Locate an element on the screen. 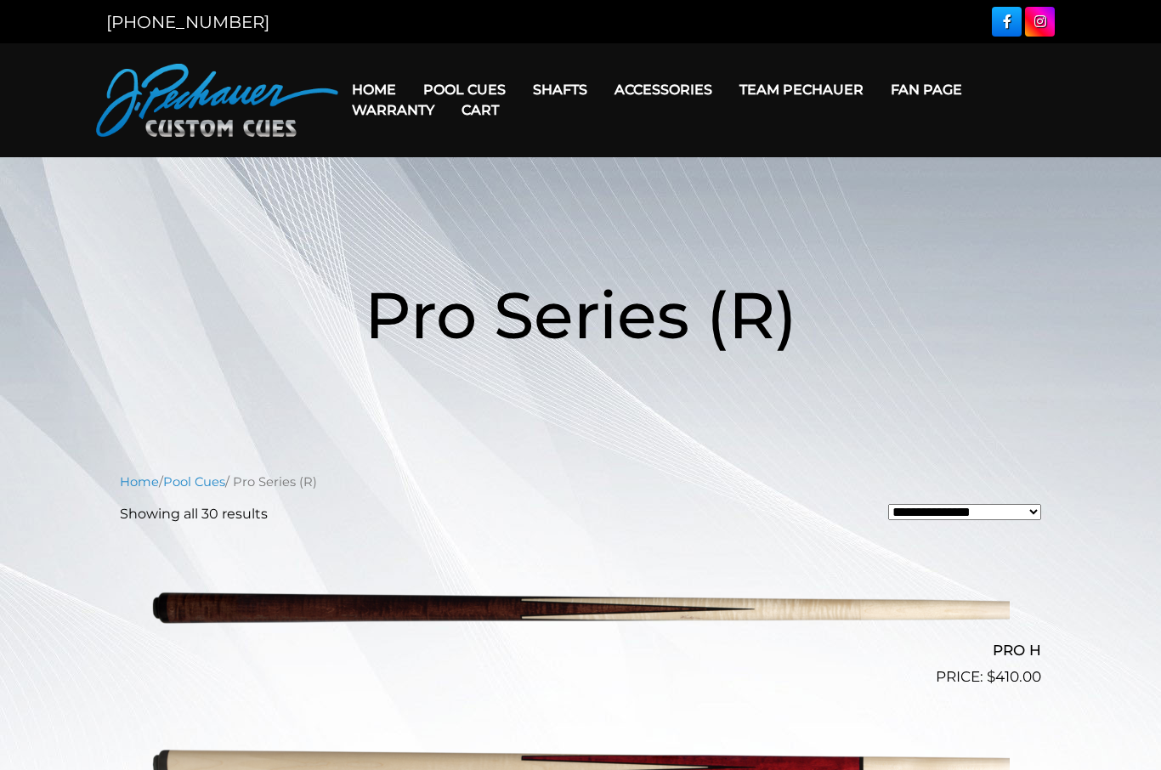 The width and height of the screenshot is (1161, 770). a: Team Pechauer is located at coordinates (802, 89).